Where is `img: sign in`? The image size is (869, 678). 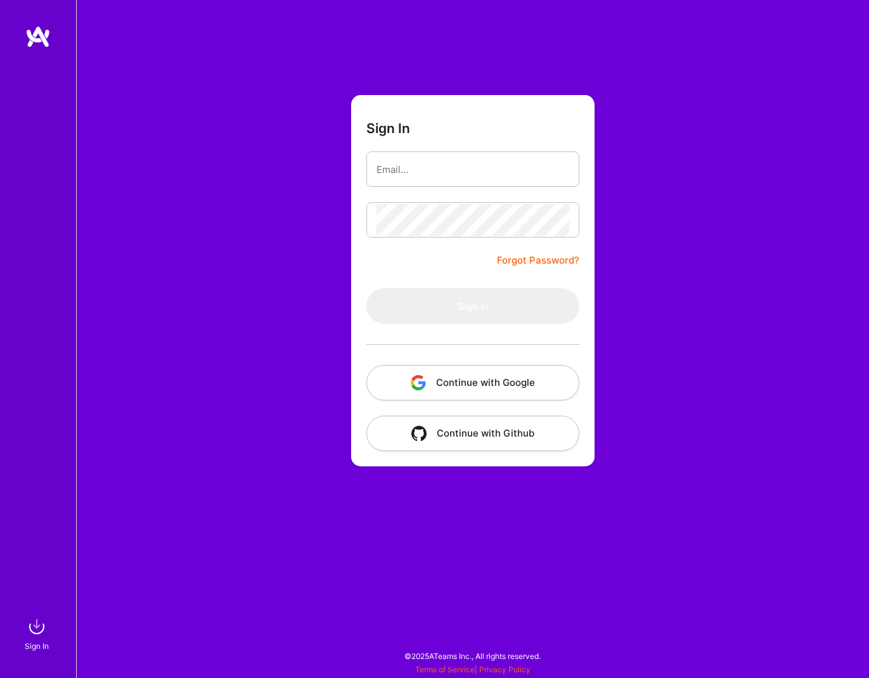
img: sign in is located at coordinates (37, 627).